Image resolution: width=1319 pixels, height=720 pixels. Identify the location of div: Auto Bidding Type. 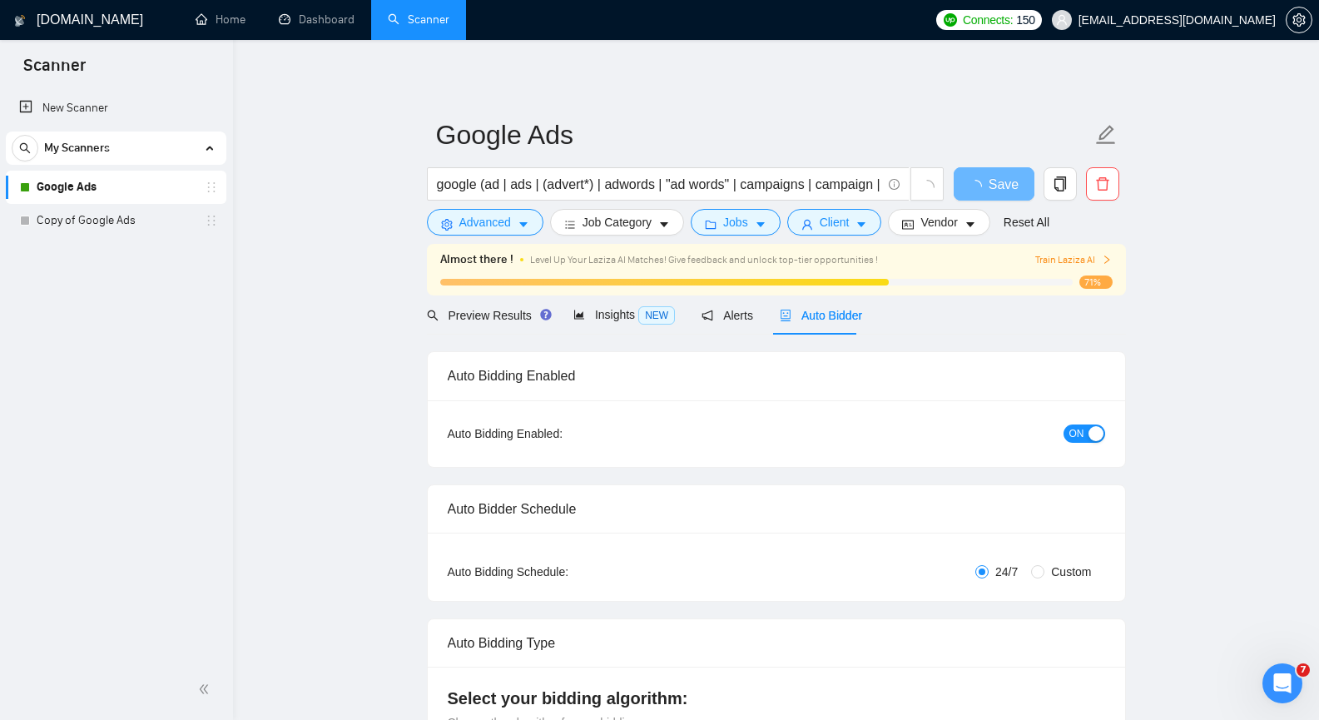
(777, 643).